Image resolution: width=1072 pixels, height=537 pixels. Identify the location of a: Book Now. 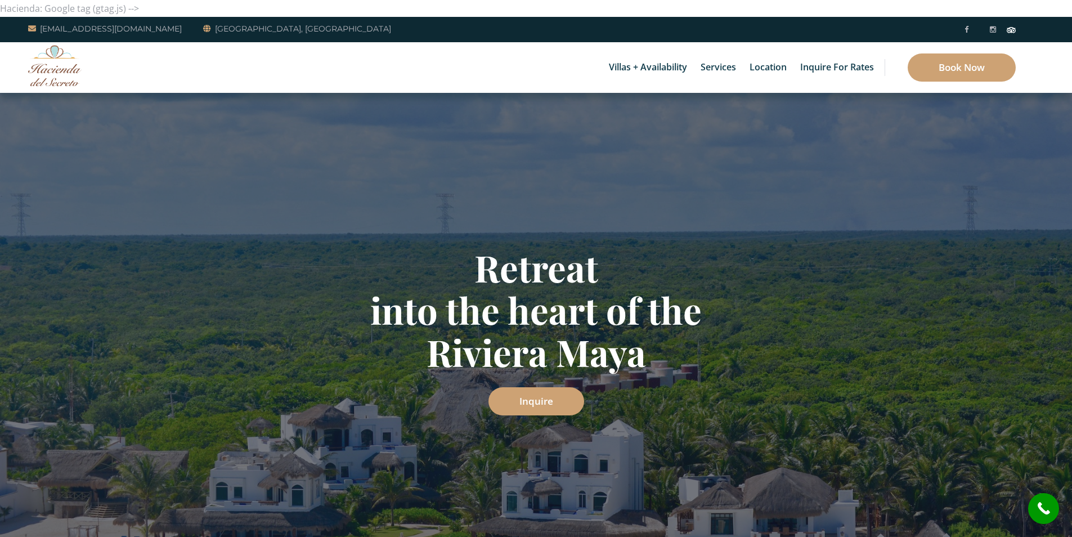
(961, 68).